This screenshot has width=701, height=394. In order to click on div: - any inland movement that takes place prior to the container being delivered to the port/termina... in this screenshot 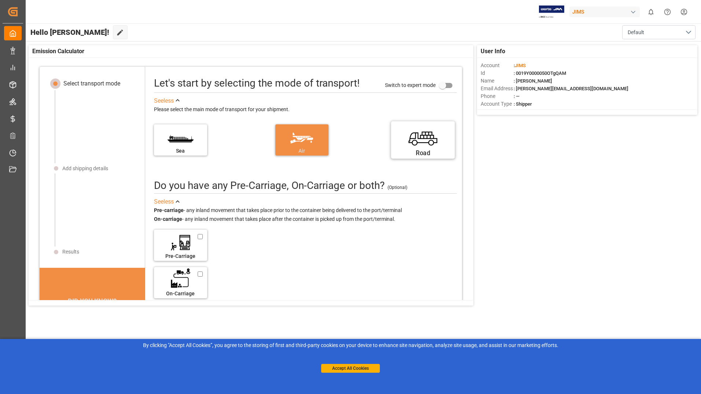, I will do `click(305, 215)`.